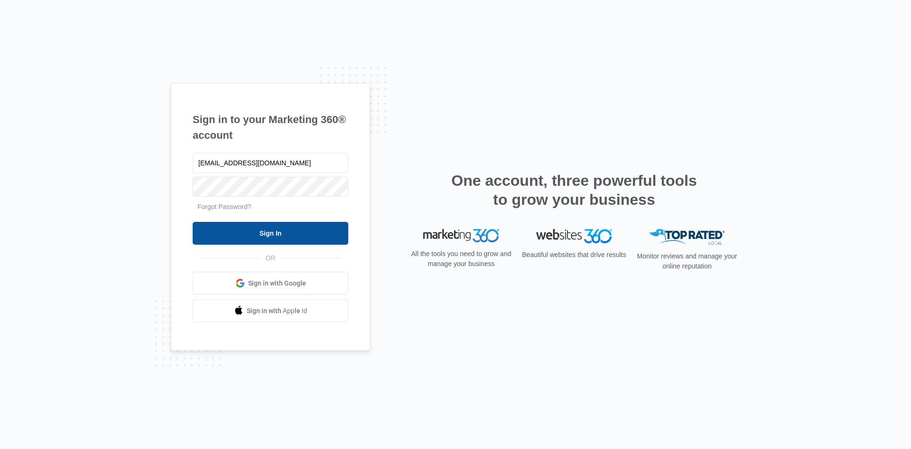 The image size is (911, 449). I want to click on img: Websites 360, so click(574, 235).